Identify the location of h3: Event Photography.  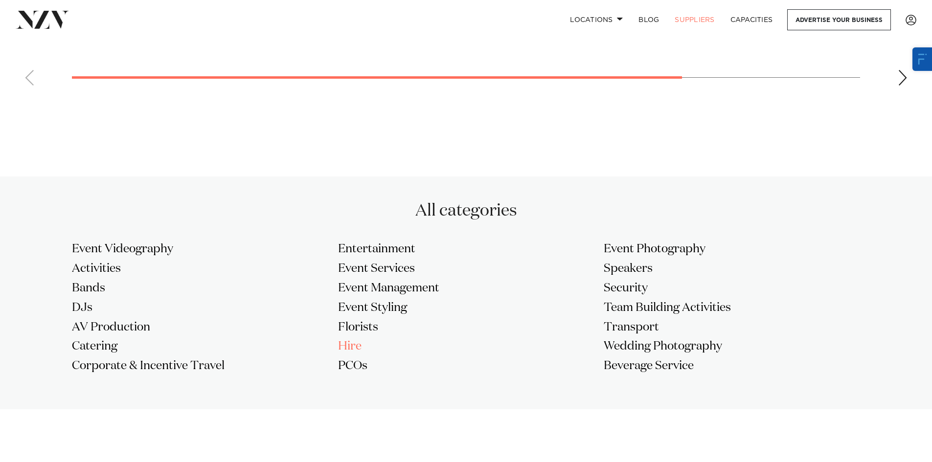
(732, 249).